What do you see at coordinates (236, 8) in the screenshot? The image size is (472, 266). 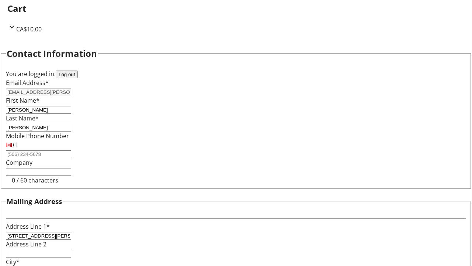 I see `h2: Cart` at bounding box center [236, 8].